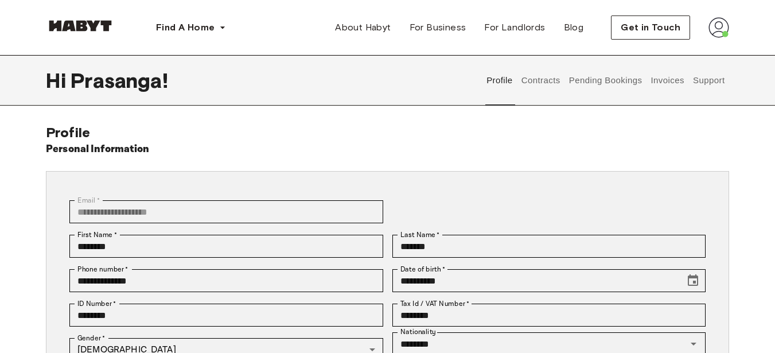  I want to click on span: Prasanga !, so click(119, 80).